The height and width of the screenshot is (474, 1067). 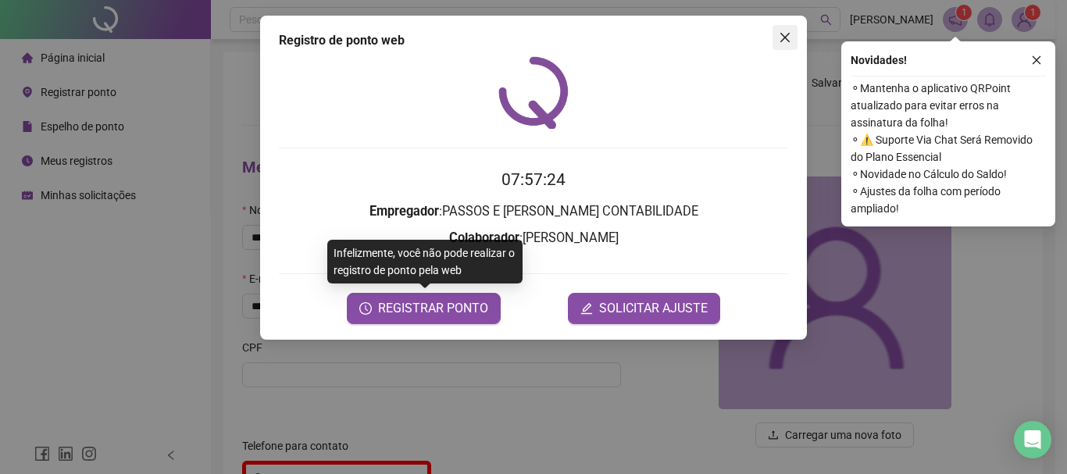 I want to click on strong: Empregador, so click(x=404, y=211).